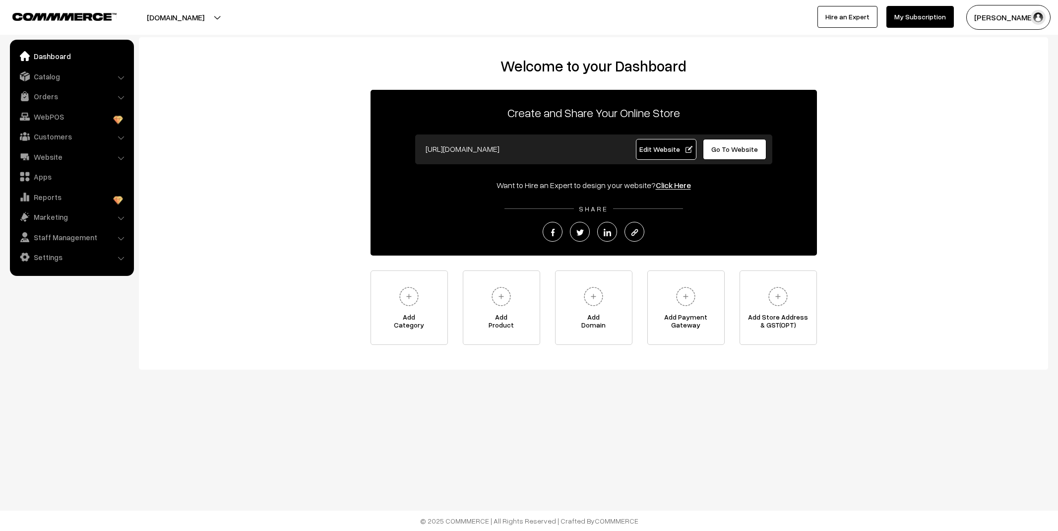 Image resolution: width=1058 pixels, height=531 pixels. Describe the element at coordinates (847, 17) in the screenshot. I see `a: Hire an Expert` at that location.